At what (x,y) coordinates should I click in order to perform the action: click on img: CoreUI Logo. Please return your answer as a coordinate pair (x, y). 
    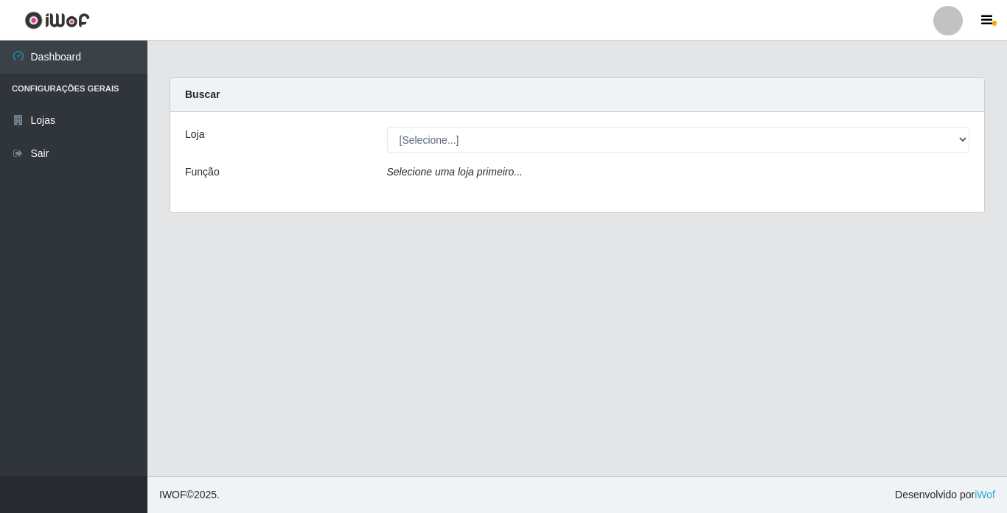
    Looking at the image, I should click on (57, 20).